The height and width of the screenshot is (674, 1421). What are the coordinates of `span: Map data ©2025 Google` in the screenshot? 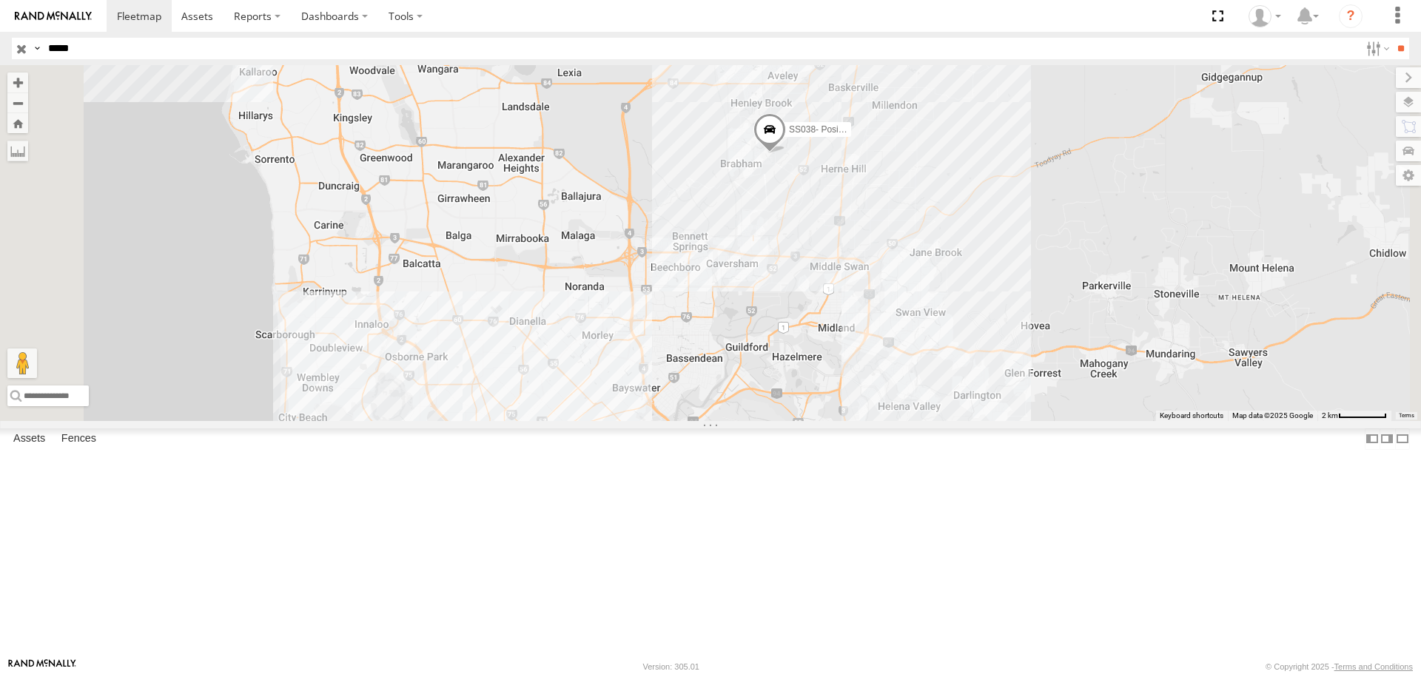 It's located at (1272, 415).